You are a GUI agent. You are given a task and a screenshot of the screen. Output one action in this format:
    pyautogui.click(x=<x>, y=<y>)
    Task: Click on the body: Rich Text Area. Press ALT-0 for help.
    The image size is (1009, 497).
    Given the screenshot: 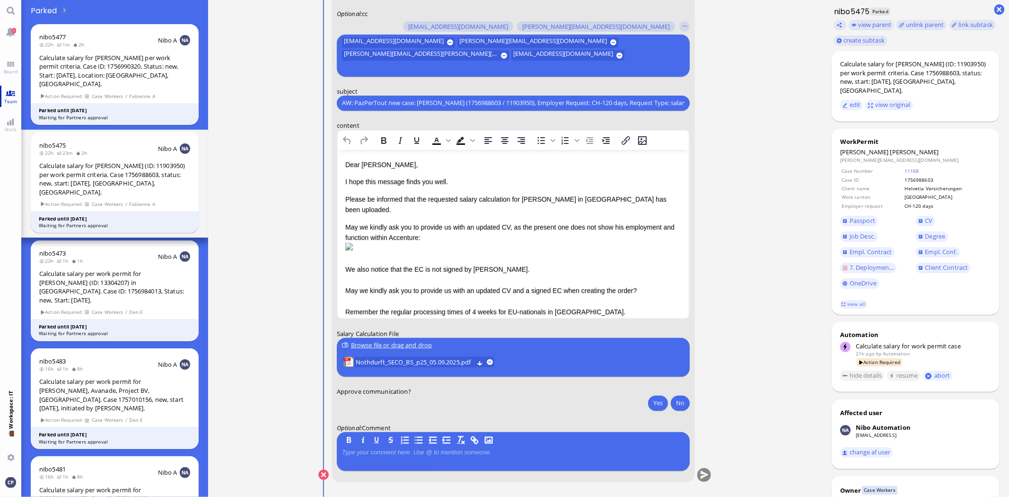 What is the action you would take?
    pyautogui.click(x=176, y=106)
    